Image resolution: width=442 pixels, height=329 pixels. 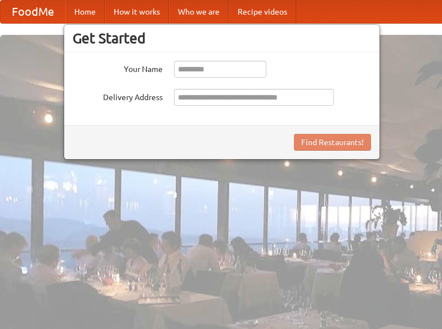 I want to click on h3: Get Started, so click(x=222, y=38).